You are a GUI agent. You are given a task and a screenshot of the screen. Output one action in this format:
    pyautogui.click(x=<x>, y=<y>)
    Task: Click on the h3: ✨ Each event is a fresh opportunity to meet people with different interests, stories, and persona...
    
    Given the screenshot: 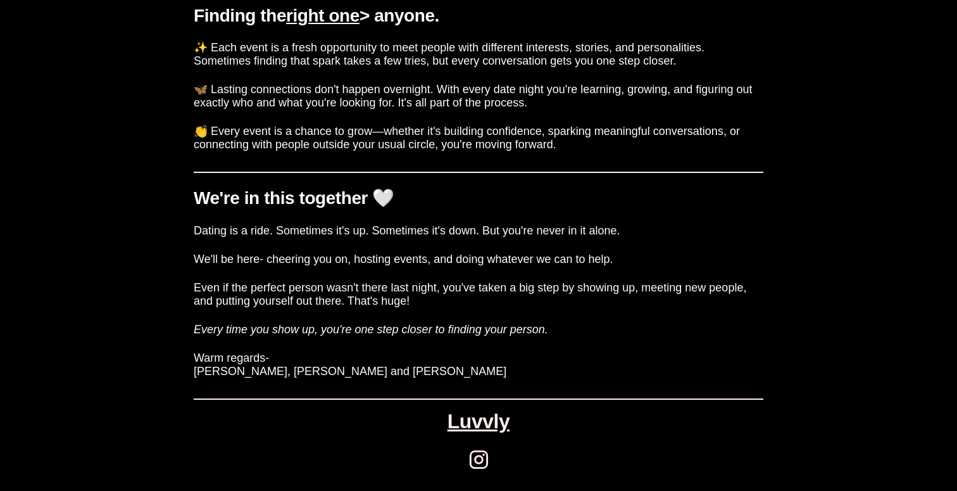 What is the action you would take?
    pyautogui.click(x=479, y=54)
    